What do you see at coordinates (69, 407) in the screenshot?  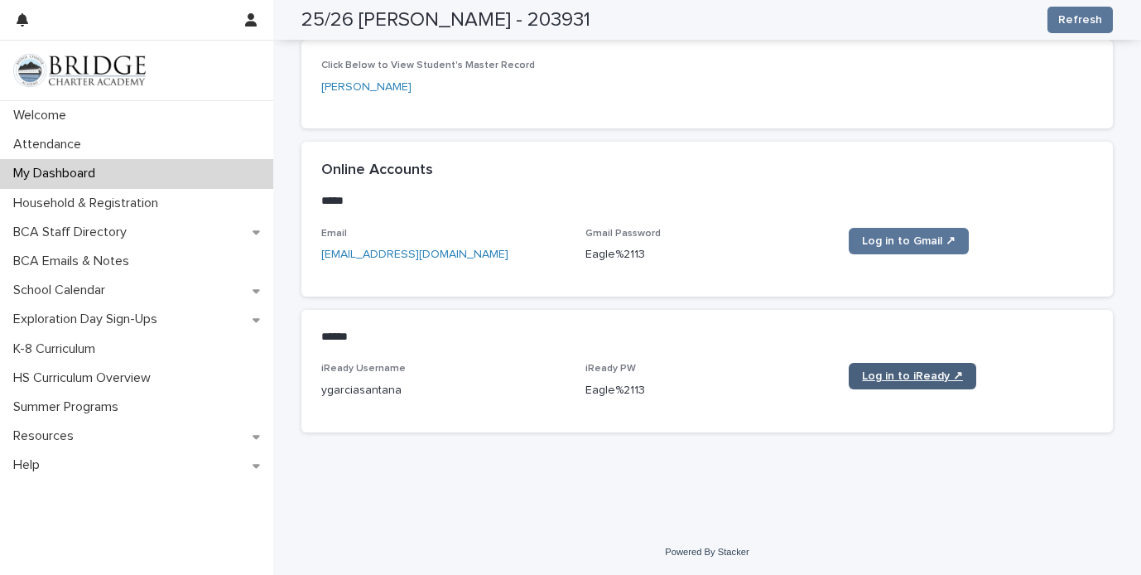 I see `p: Summer Programs` at bounding box center [69, 407].